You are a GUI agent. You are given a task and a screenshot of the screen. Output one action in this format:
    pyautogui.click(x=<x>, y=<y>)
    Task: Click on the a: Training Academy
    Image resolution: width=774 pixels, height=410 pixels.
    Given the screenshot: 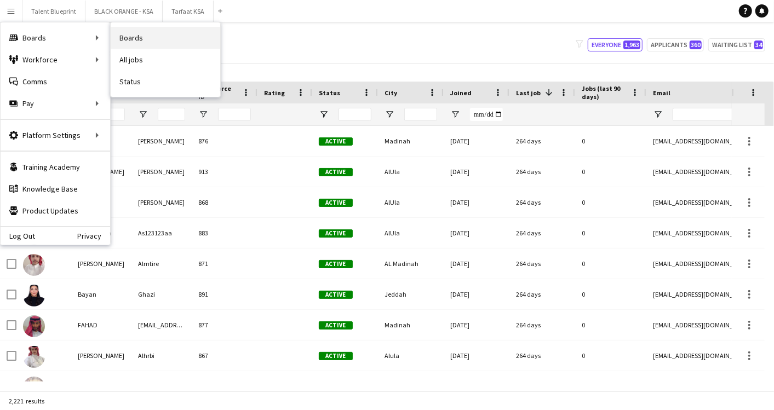 What is the action you would take?
    pyautogui.click(x=55, y=167)
    